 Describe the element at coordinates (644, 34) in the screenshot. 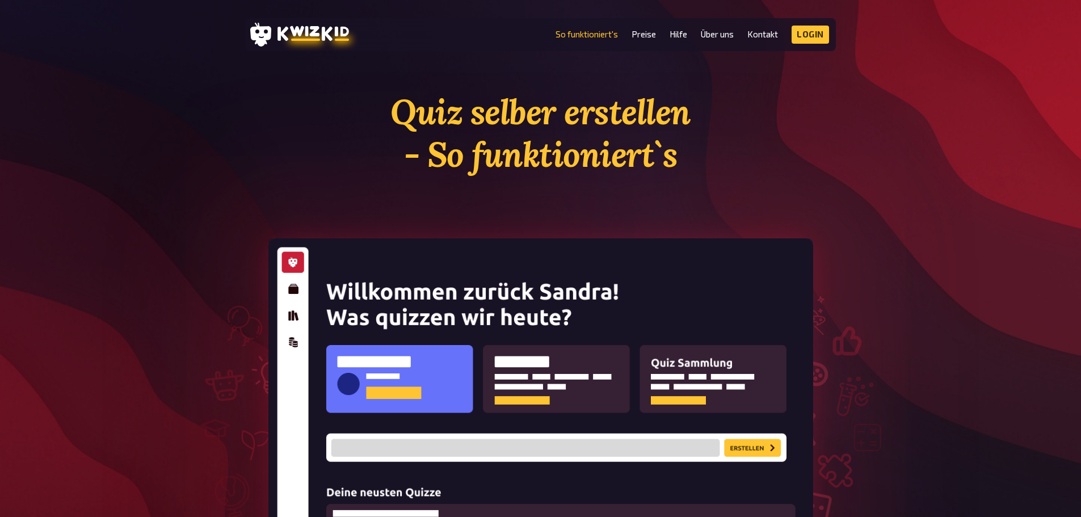

I see `a: Preise` at that location.